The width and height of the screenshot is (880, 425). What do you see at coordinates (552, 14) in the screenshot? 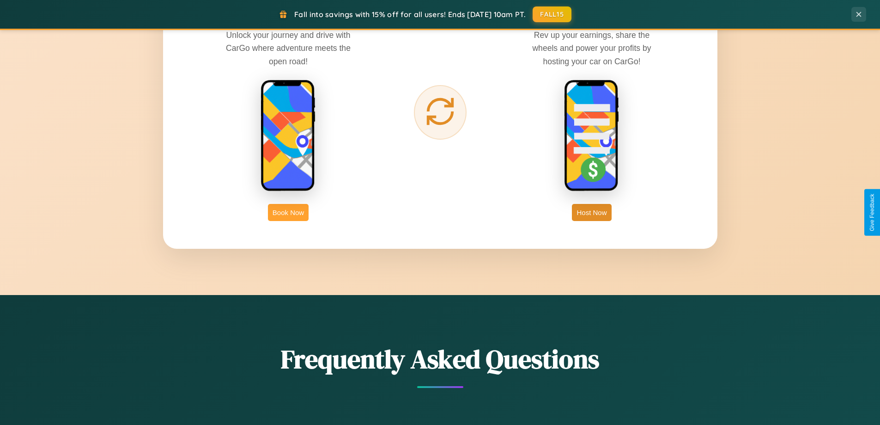
I see `button: FALL15` at bounding box center [552, 14].